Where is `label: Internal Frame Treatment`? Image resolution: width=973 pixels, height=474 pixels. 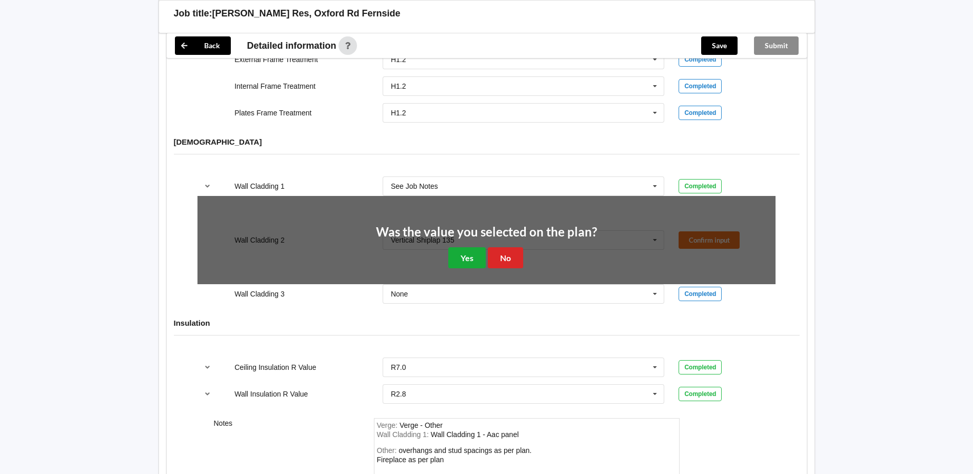 label: Internal Frame Treatment is located at coordinates (275, 86).